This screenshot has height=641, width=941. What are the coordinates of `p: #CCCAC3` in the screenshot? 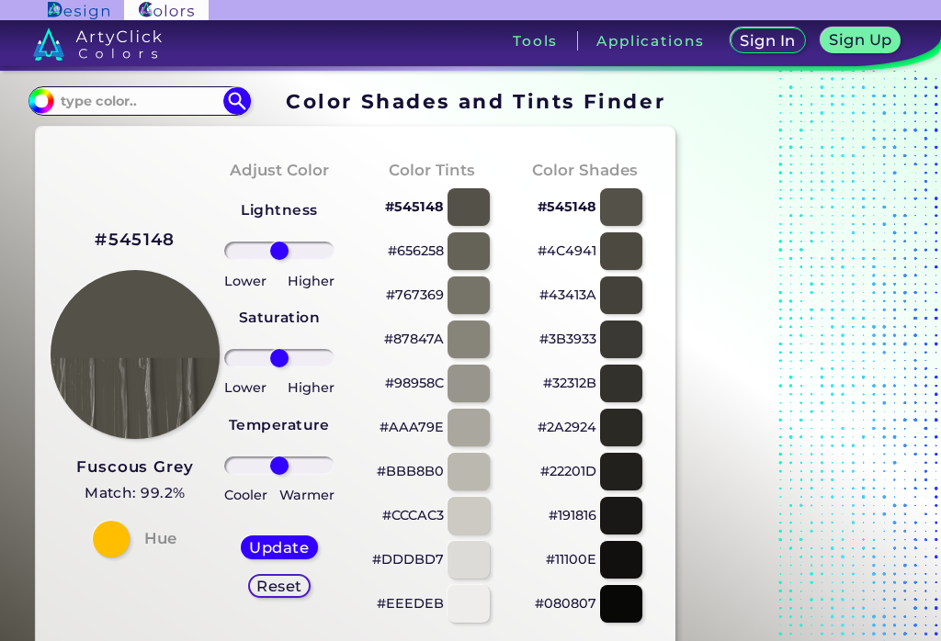 It's located at (413, 516).